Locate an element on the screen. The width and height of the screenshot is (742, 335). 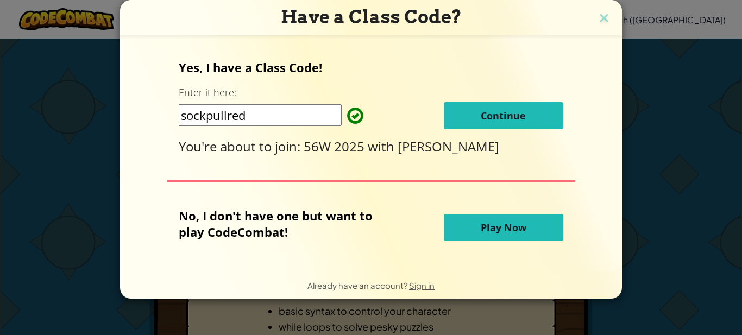
span: Already have an account? is located at coordinates (358, 285).